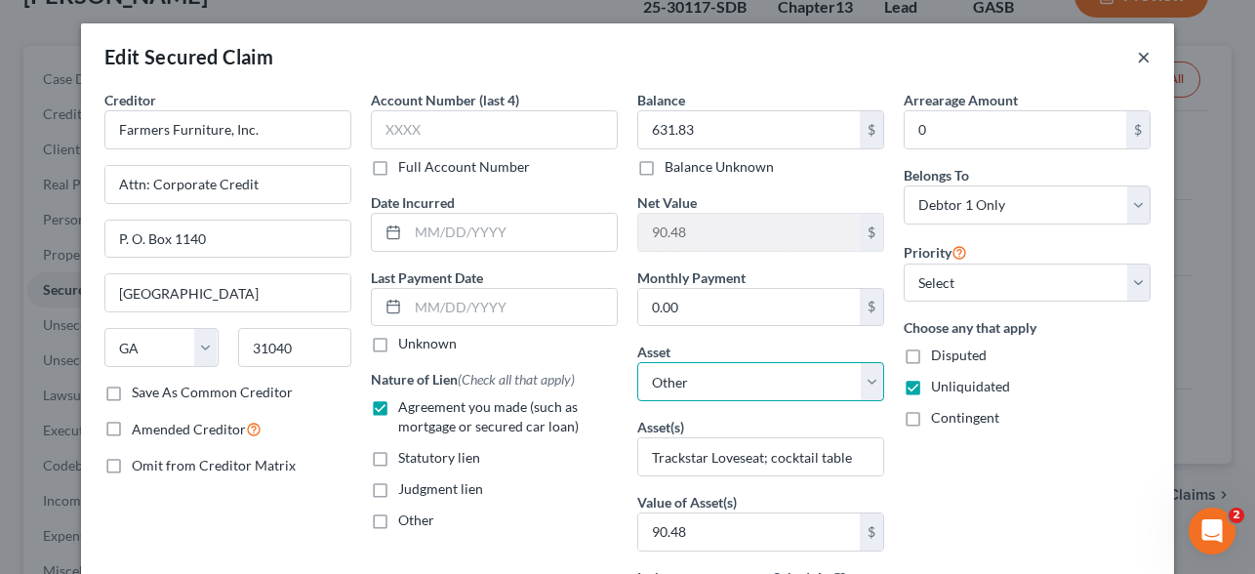 The image size is (1255, 574). Describe the element at coordinates (227, 130) in the screenshot. I see `input: Search creditor by name...` at that location.